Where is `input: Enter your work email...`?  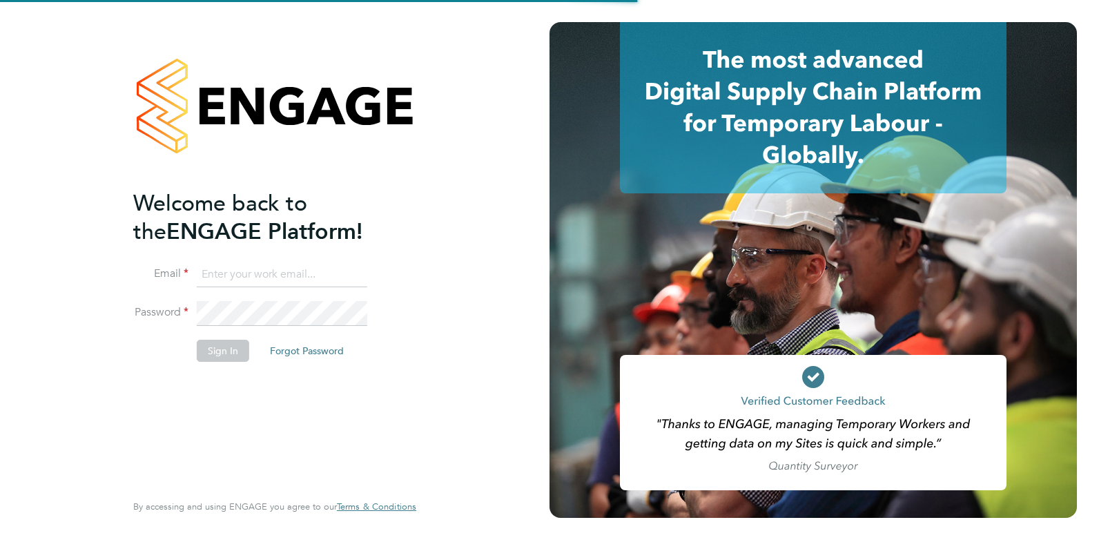
input: Enter your work email... is located at coordinates (282, 275).